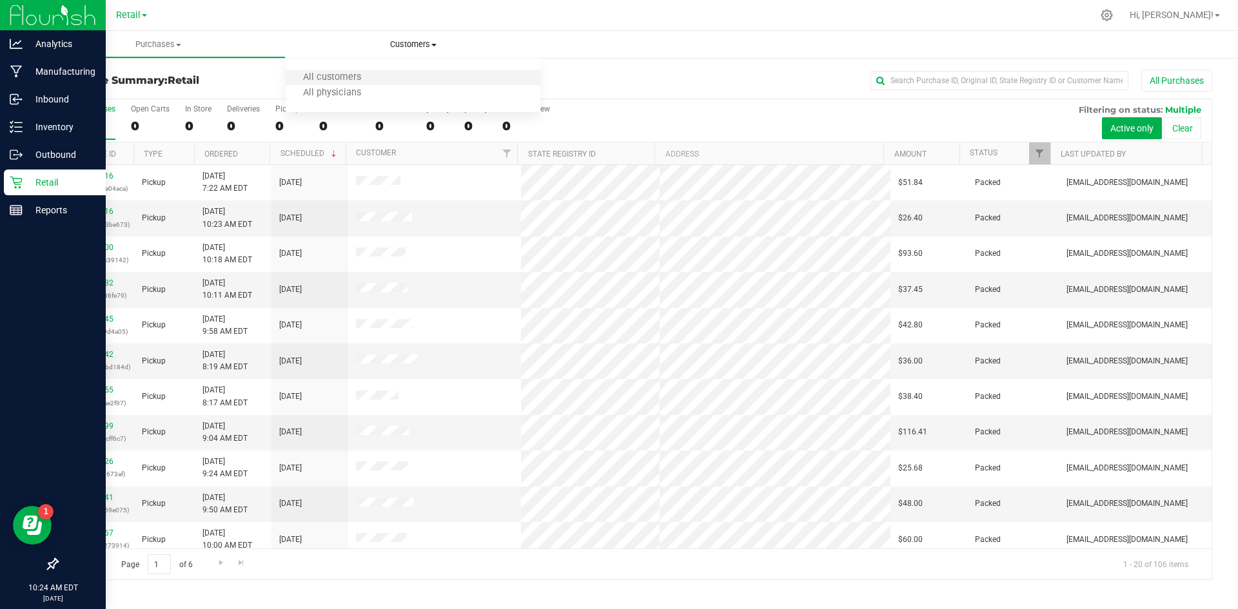  I want to click on p: (0e4d6957ed59e075), so click(95, 510).